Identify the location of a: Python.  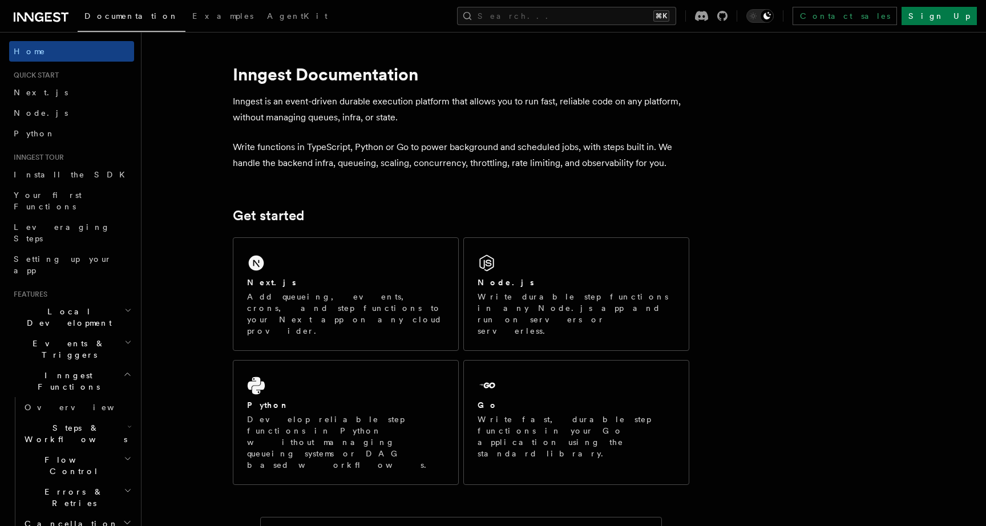
(71, 133).